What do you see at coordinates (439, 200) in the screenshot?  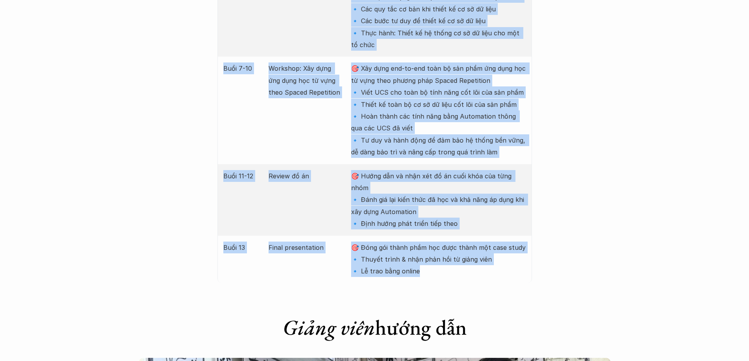 I see `p: 🎯 Hướng dẫn và nhận xét đồ án cuối khóa của từng nhóm 🔹 Đánh giá lại kiến thức đã học và khả năng...` at bounding box center [439, 200].